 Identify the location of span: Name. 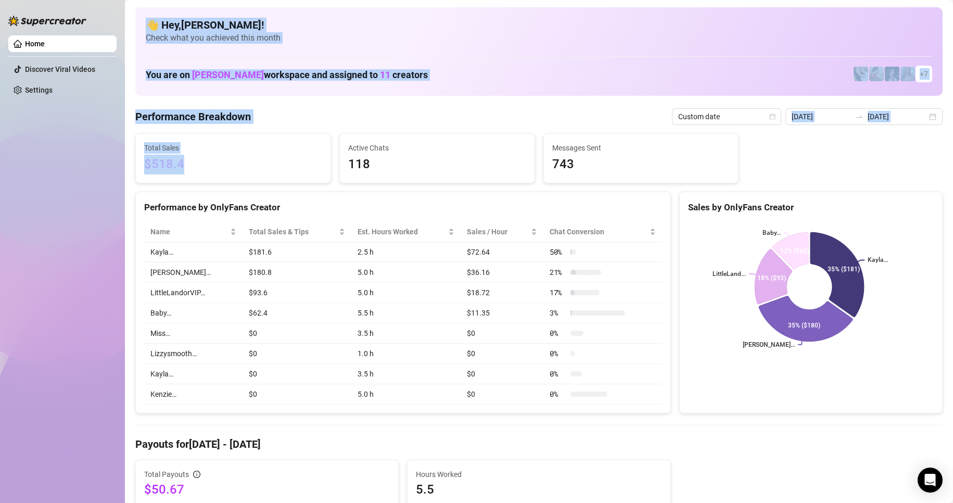
(189, 232).